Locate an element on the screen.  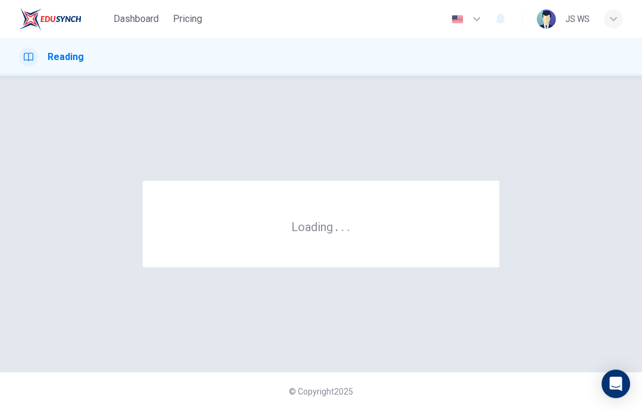
a: Dashboard is located at coordinates (136, 19).